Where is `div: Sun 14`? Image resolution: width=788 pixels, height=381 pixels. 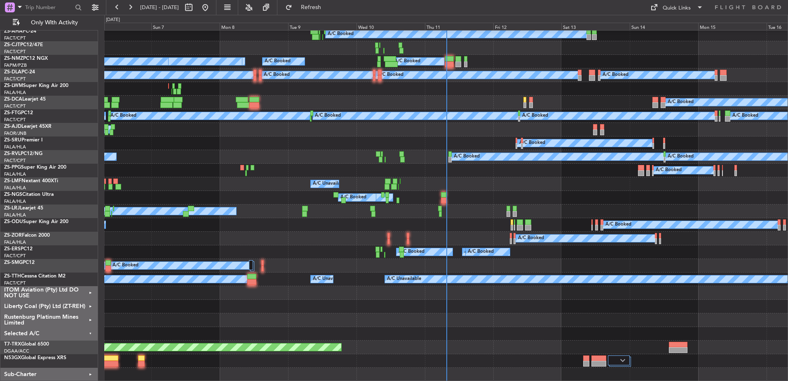 div: Sun 14 is located at coordinates (664, 26).